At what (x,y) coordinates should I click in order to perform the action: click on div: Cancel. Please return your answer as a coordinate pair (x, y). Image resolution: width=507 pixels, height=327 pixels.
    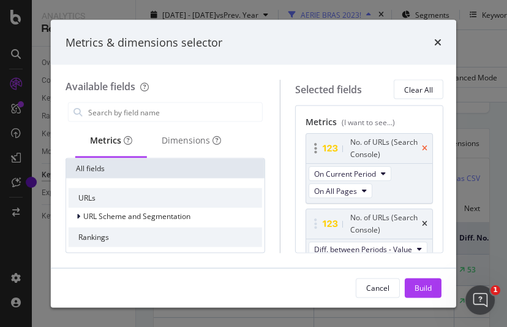
    Looking at the image, I should click on (378, 287).